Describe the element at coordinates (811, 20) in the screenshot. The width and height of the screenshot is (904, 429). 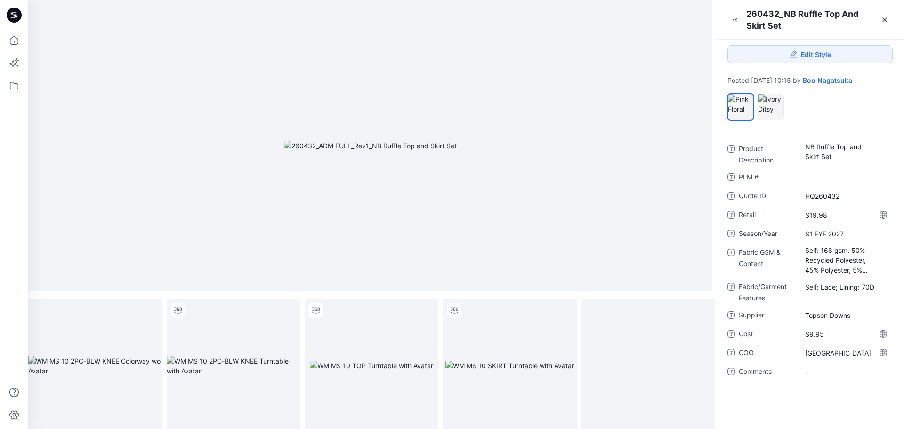
I see `div: 260432_NB Ruffle Top and Skirt Set` at that location.